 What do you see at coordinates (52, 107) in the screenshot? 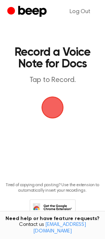
I see `img: Beep Logo` at bounding box center [52, 107].